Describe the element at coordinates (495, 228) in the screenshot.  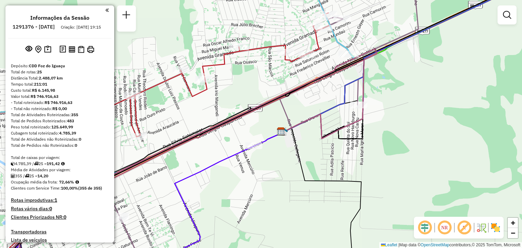
I see `img: Exibir/Ocultar setores` at that location.